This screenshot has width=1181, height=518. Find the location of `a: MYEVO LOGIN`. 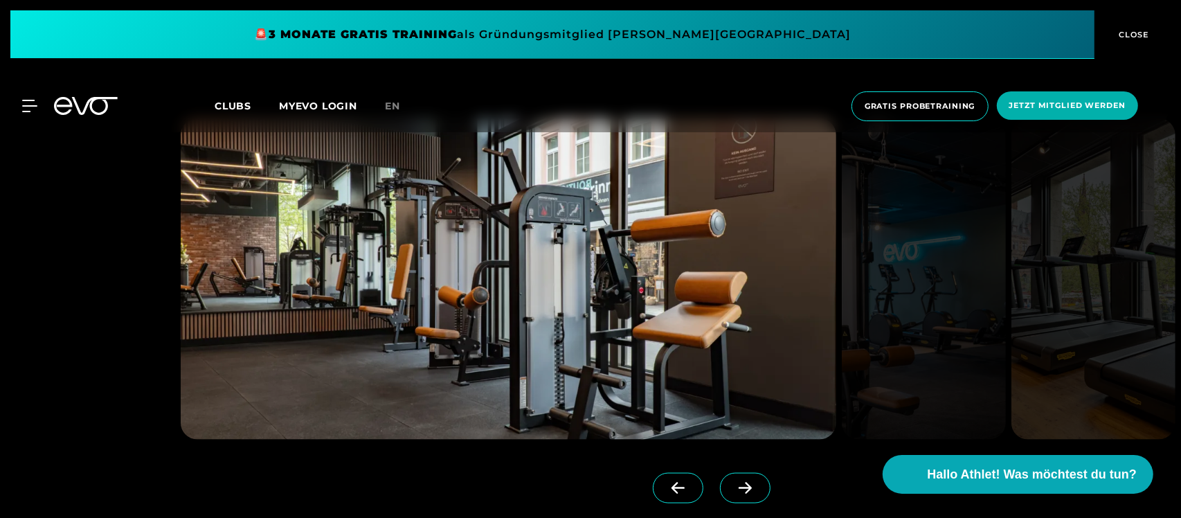

a: MYEVO LOGIN is located at coordinates (318, 106).